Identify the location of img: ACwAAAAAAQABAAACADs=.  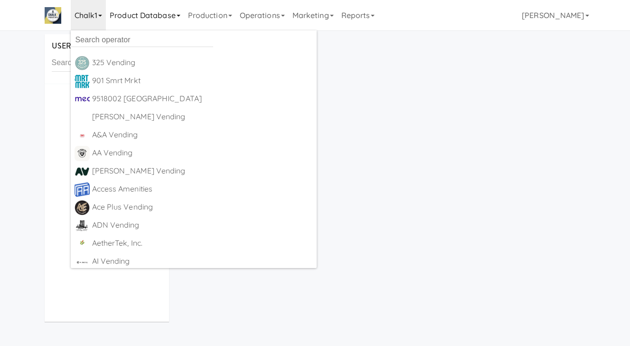
(82, 117).